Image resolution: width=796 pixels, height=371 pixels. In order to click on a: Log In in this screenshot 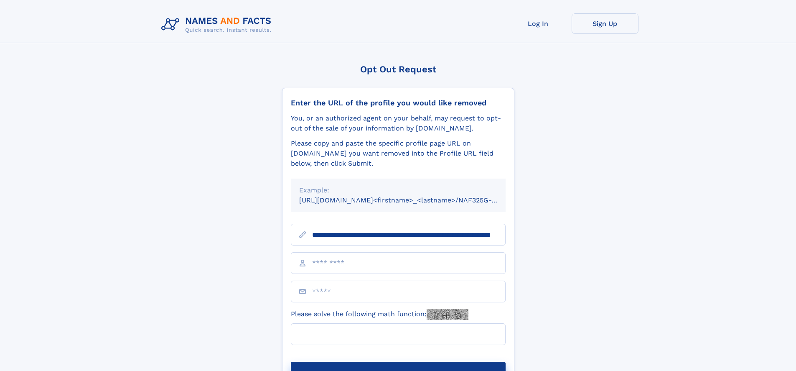, I will do `click(538, 23)`.